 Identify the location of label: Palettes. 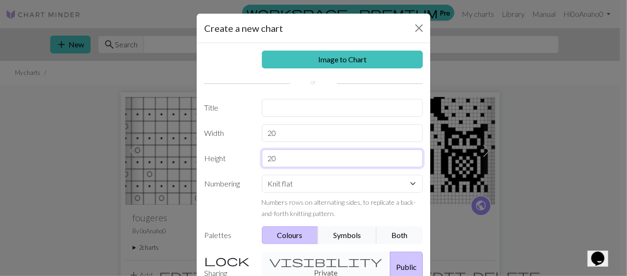
(227, 236).